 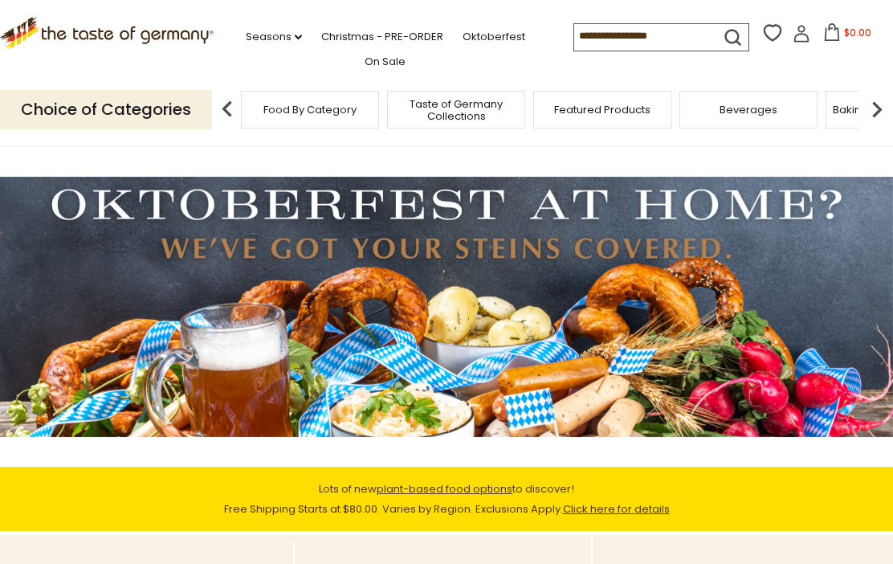 I want to click on span: Taste of Germany Collections, so click(x=456, y=110).